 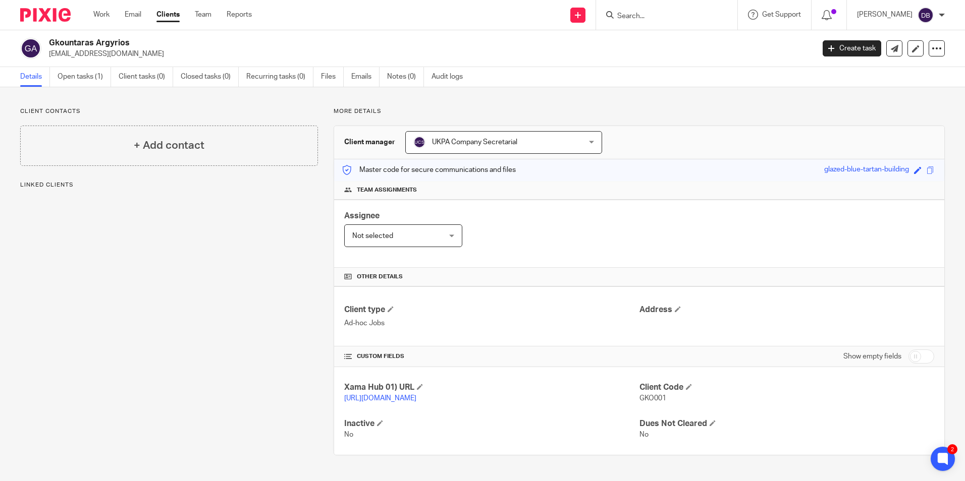 I want to click on a: Clients, so click(x=168, y=15).